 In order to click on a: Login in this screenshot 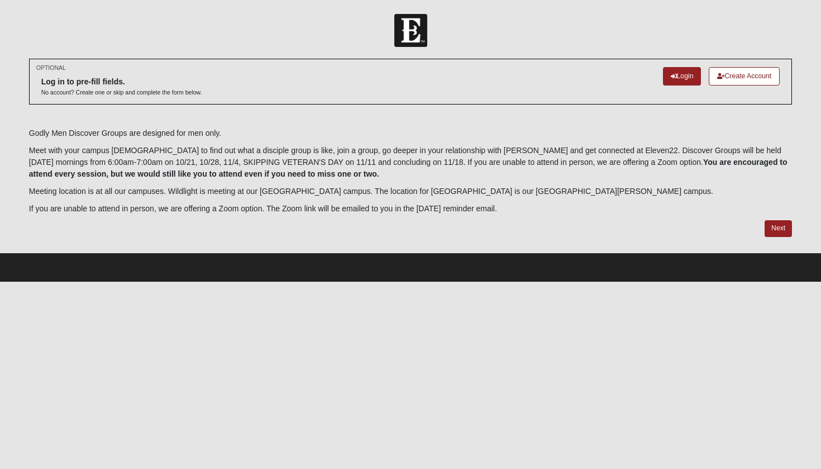, I will do `click(682, 76)`.